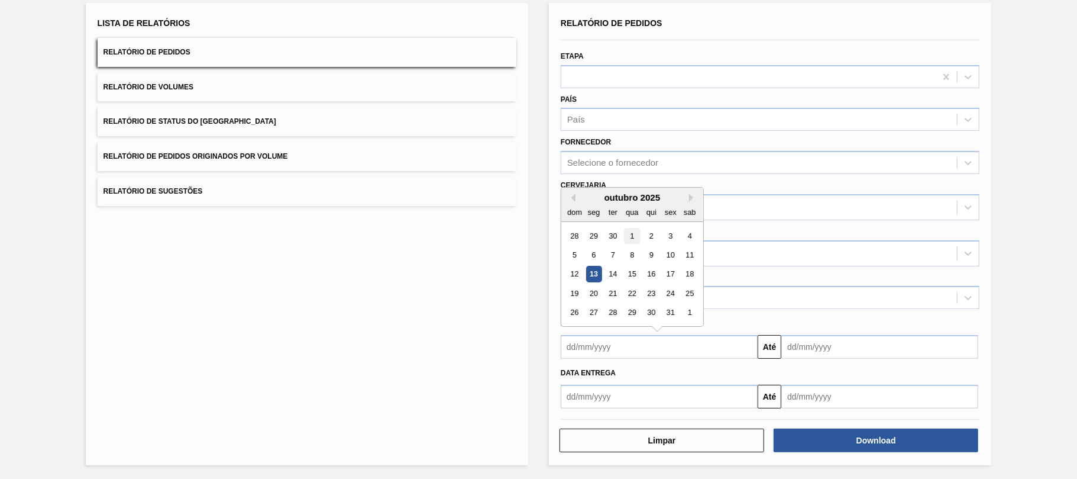 Image resolution: width=1077 pixels, height=479 pixels. What do you see at coordinates (651, 274) in the screenshot?
I see `div: Choose quinta-feira, 16 de outubro de 2025` at bounding box center [651, 274].